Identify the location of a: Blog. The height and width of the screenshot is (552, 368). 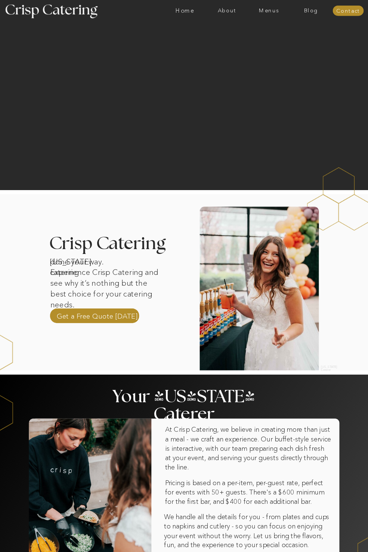
(311, 11).